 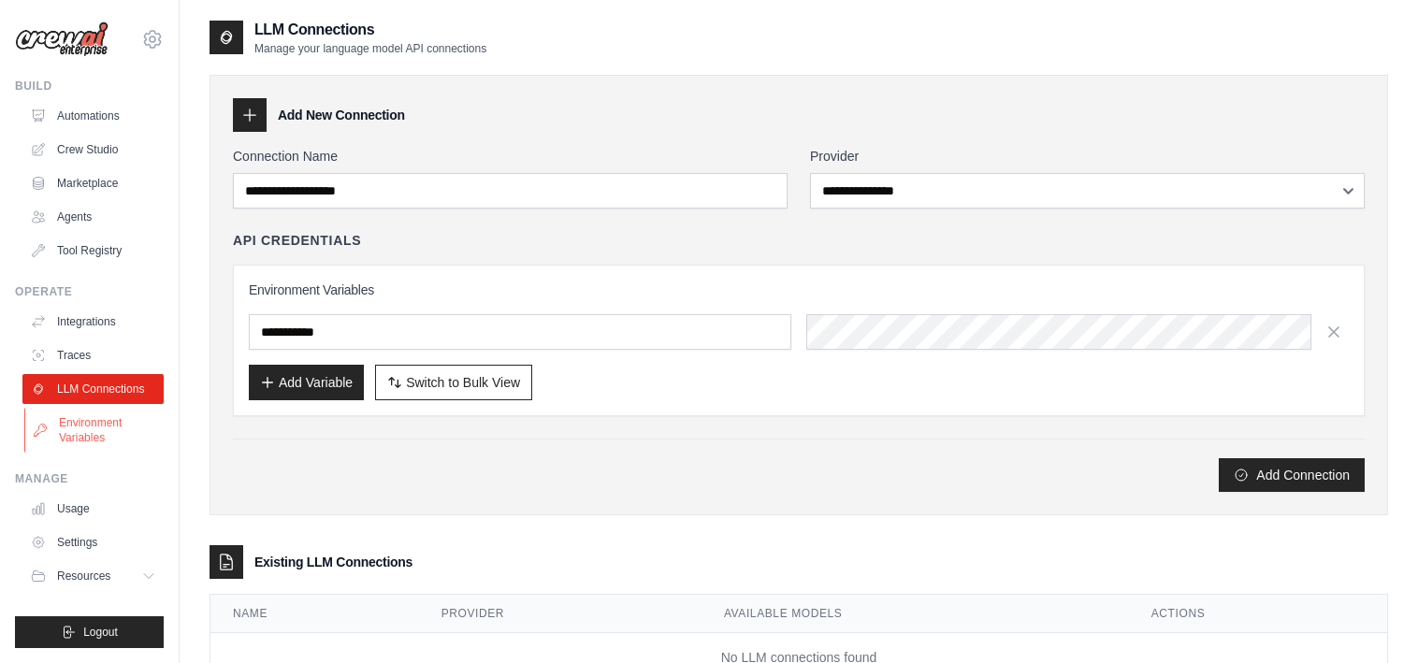 I want to click on th: Provider, so click(x=560, y=614).